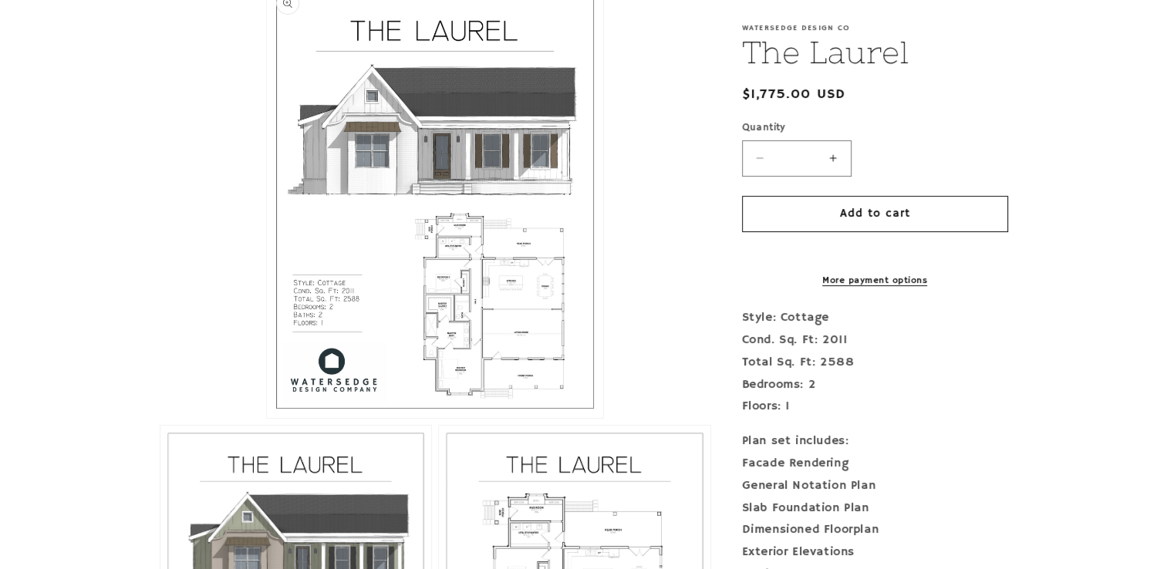 The width and height of the screenshot is (1167, 569). Describe the element at coordinates (875, 552) in the screenshot. I see `div: Exterior Elevations` at that location.